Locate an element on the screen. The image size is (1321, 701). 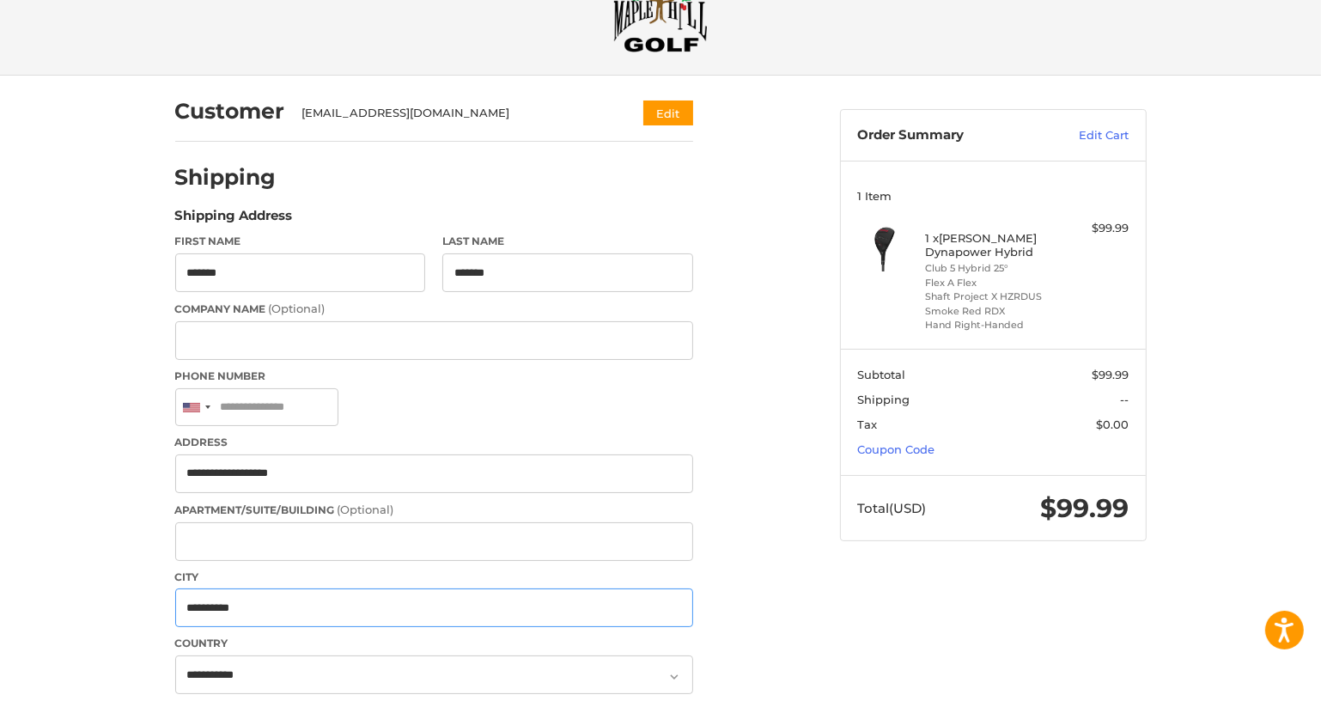
span: Subtotal is located at coordinates (881, 374).